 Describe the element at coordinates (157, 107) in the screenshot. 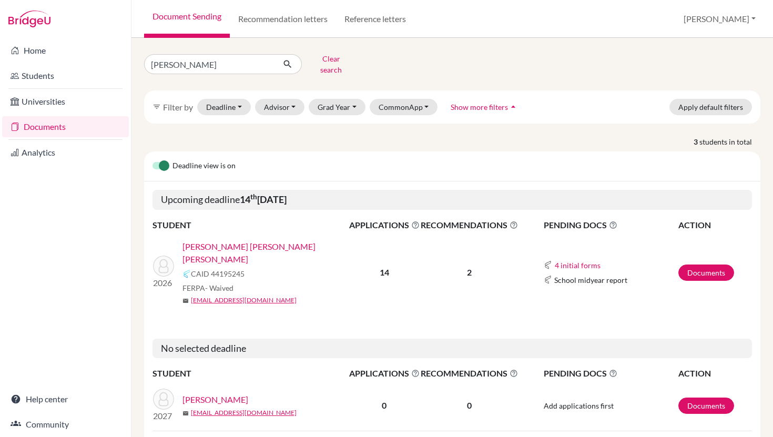

I see `i: filter_list` at that location.